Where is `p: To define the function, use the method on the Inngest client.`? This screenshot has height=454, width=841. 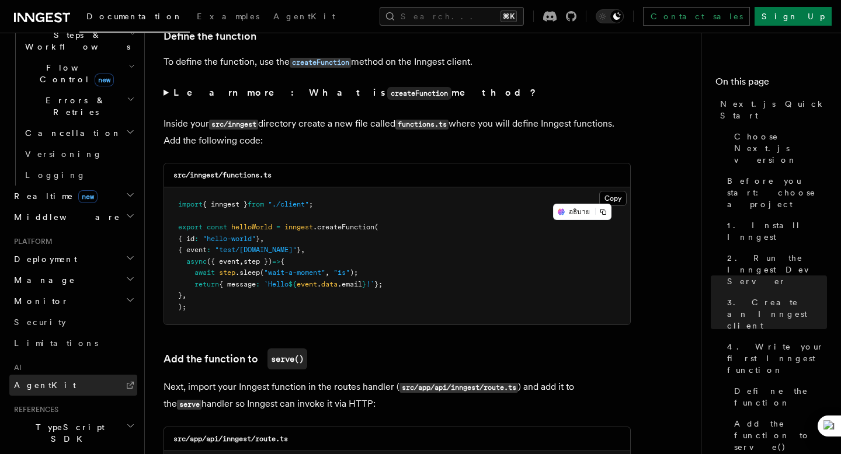 p: To define the function, use the method on the Inngest client. is located at coordinates (397, 62).